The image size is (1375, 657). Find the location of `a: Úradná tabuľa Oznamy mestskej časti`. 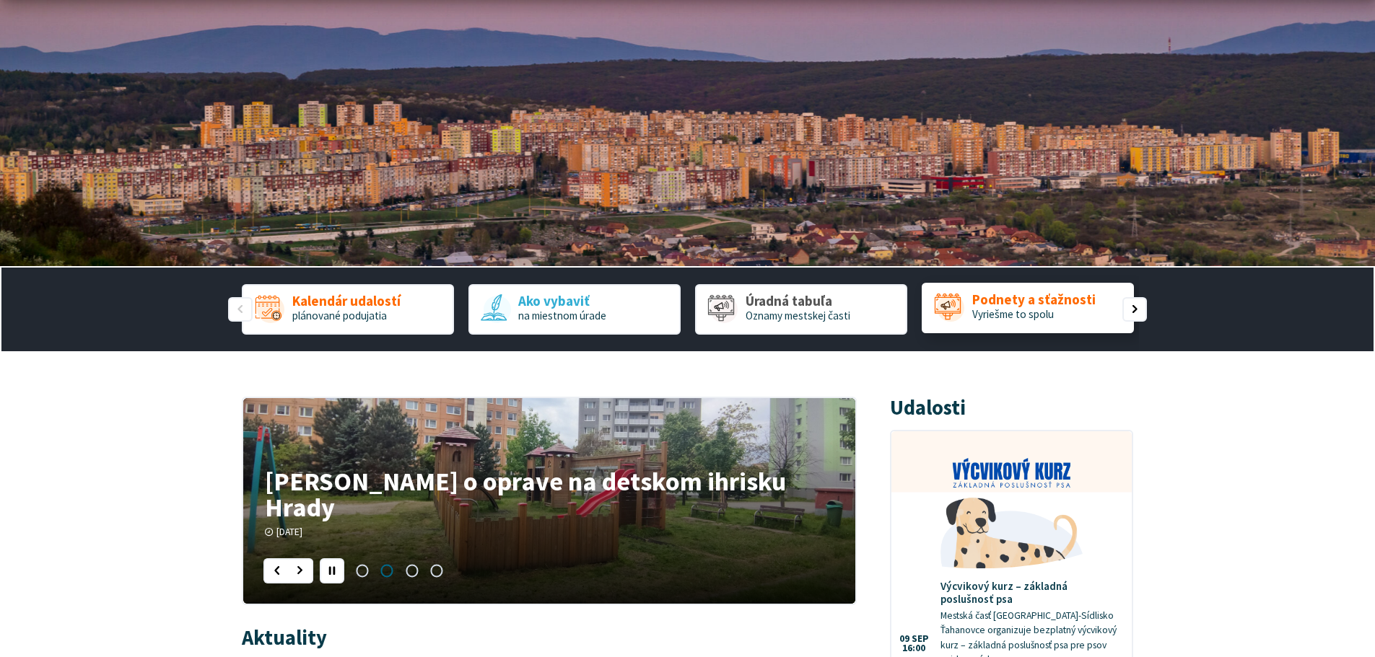

a: Úradná tabuľa Oznamy mestskej časti is located at coordinates (801, 310).